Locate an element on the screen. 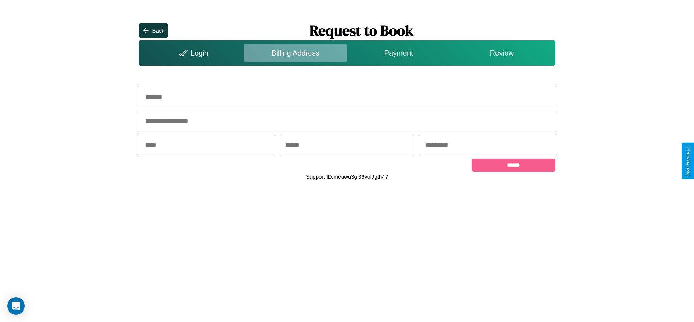 The width and height of the screenshot is (694, 322). button: Back is located at coordinates (153, 30).